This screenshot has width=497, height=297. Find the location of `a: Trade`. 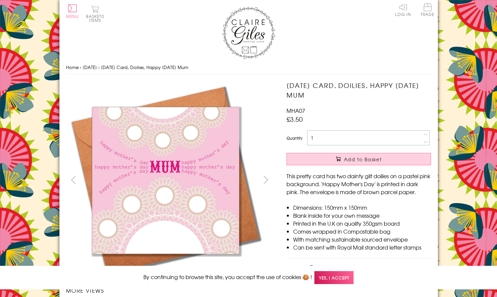

a: Trade is located at coordinates (428, 10).